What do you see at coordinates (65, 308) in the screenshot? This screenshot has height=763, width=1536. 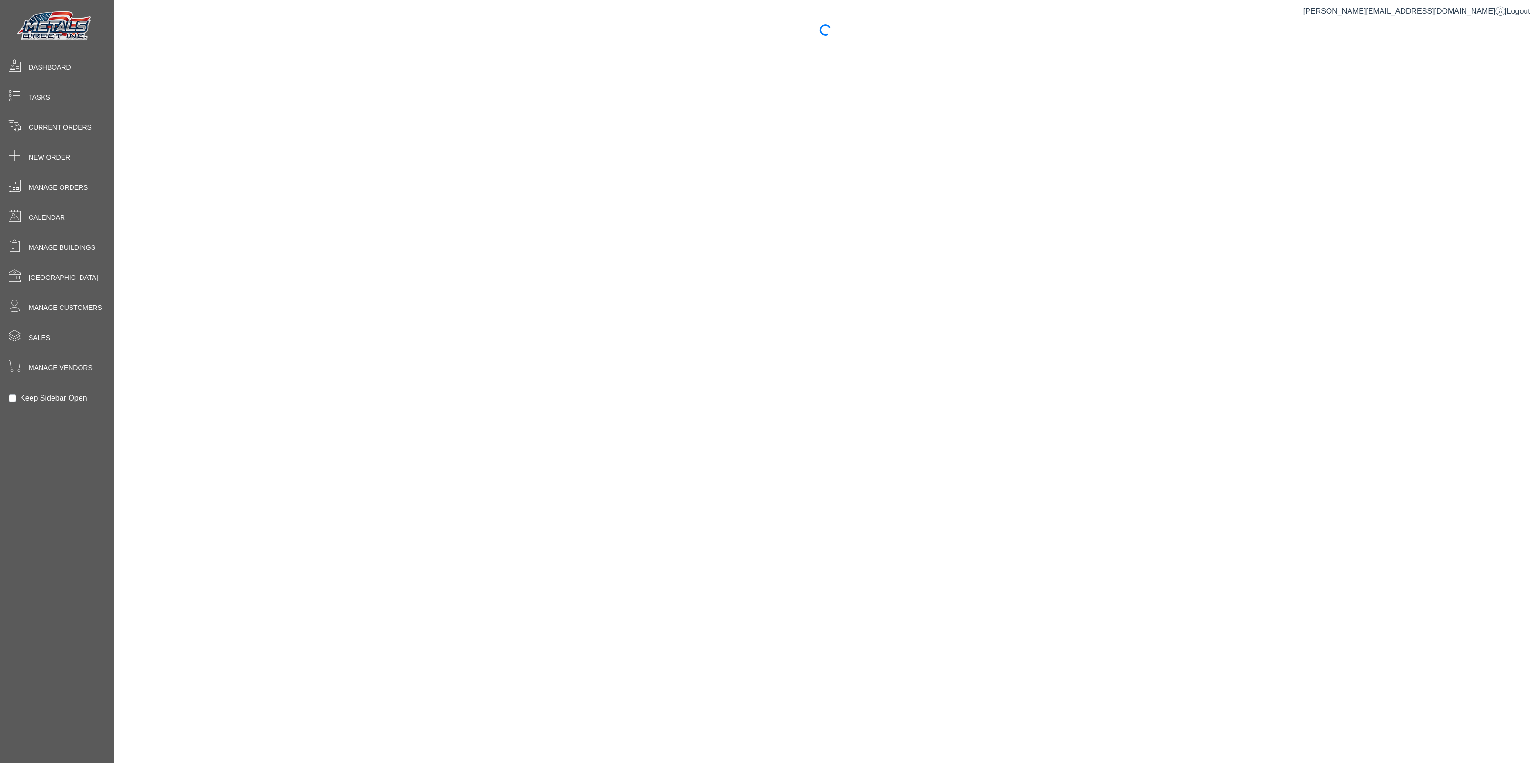 I see `span: Manage Customers` at bounding box center [65, 308].